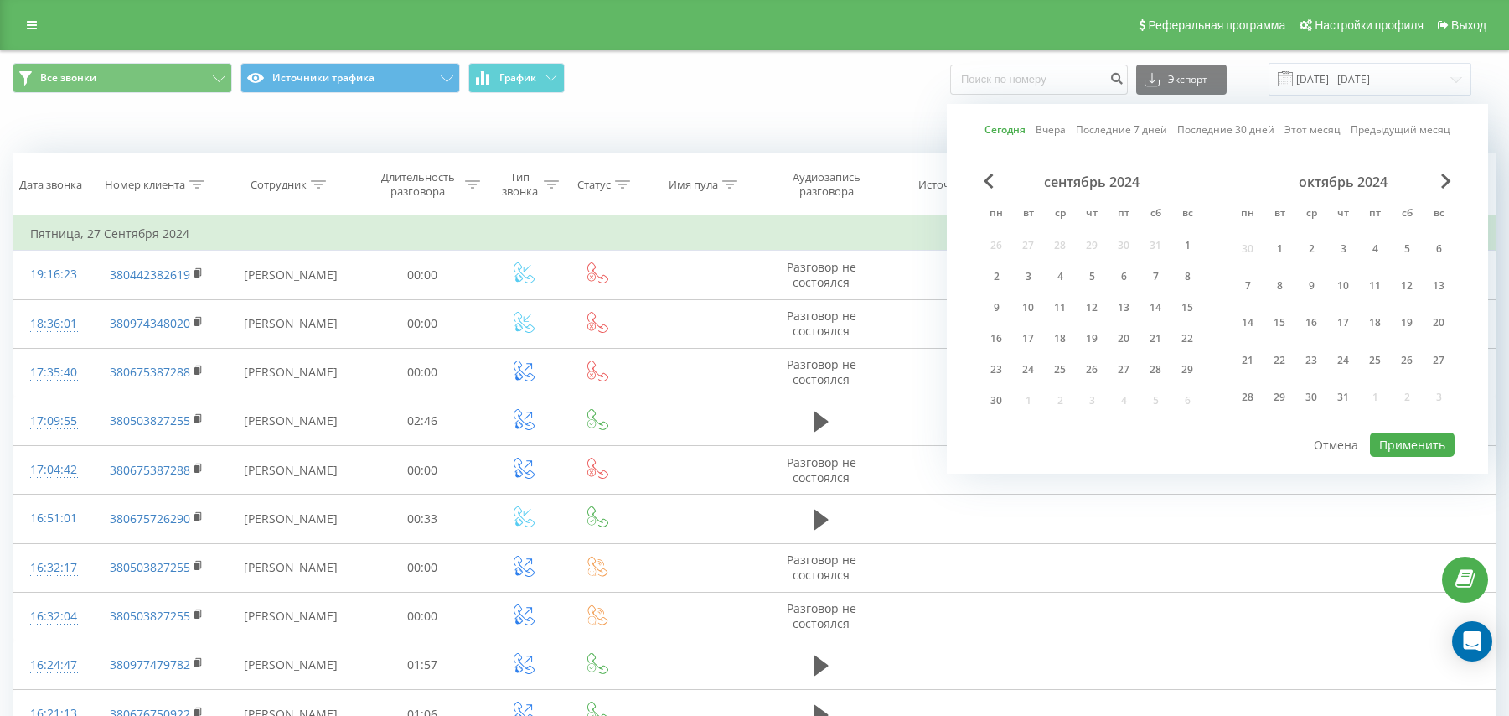 Image resolution: width=1509 pixels, height=716 pixels. Describe the element at coordinates (1369, 25) in the screenshot. I see `span: Настройки профиля` at that location.